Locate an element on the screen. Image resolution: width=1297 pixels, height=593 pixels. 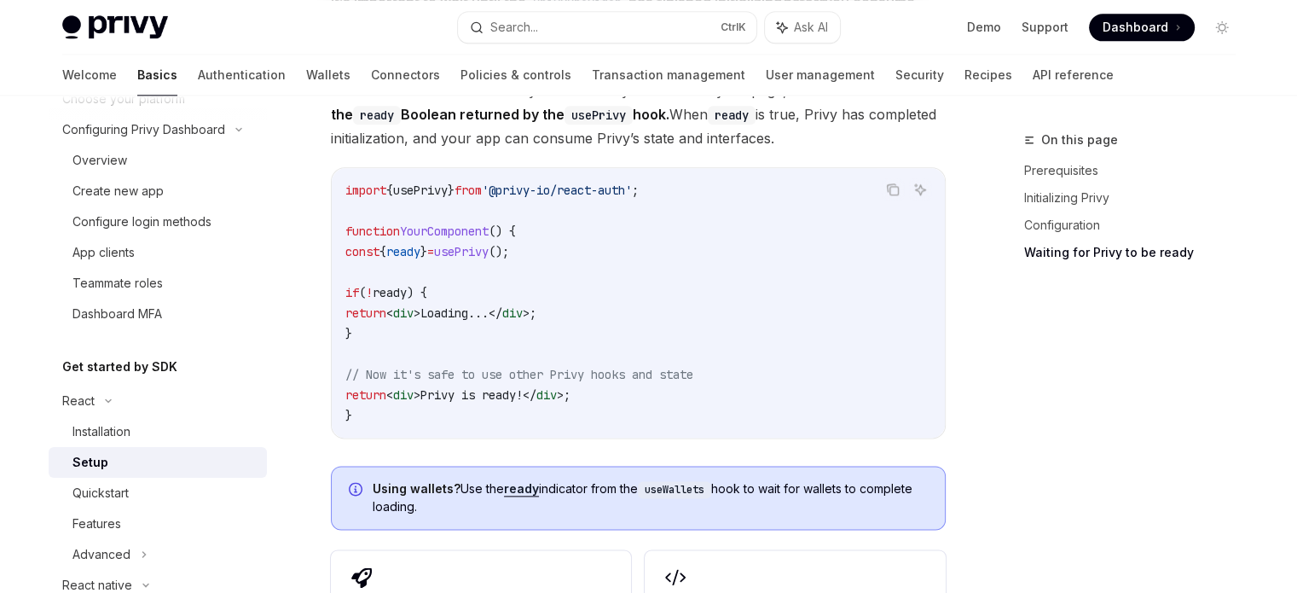
a: Teammate roles is located at coordinates (158, 283).